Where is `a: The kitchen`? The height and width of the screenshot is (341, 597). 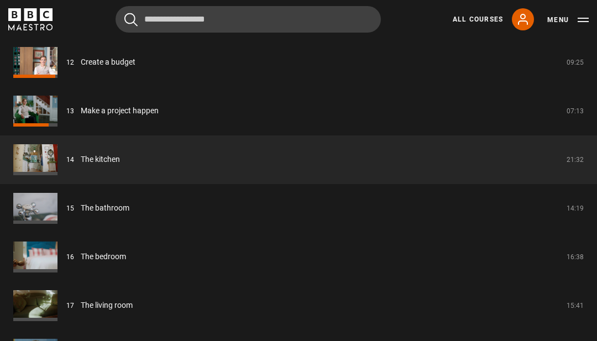 a: The kitchen is located at coordinates (100, 159).